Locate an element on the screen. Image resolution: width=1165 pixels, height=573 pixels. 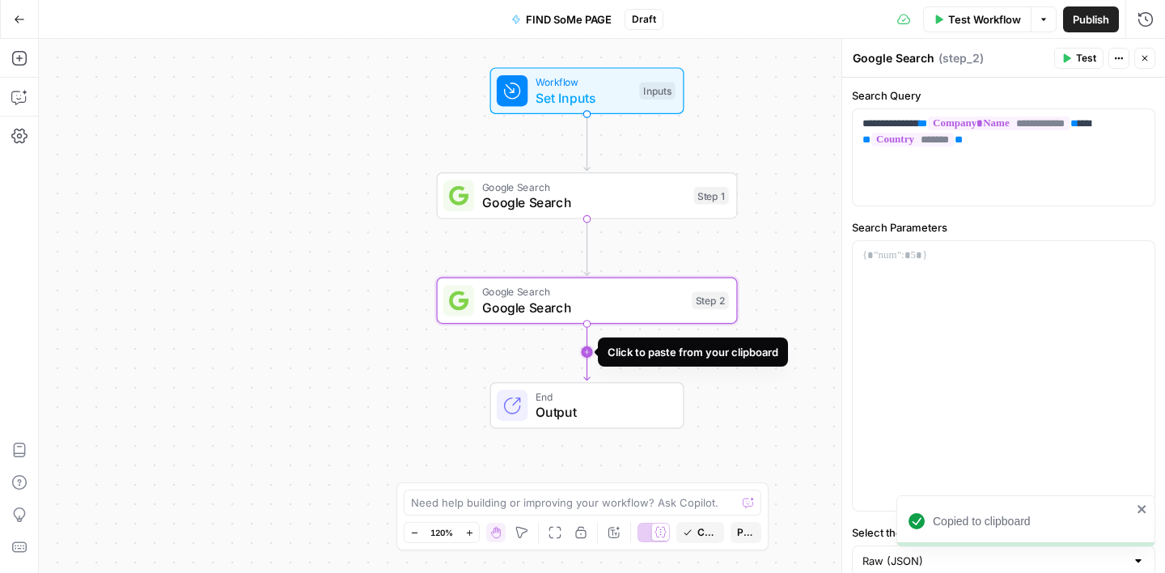
span: Test Workflow is located at coordinates (984, 19).